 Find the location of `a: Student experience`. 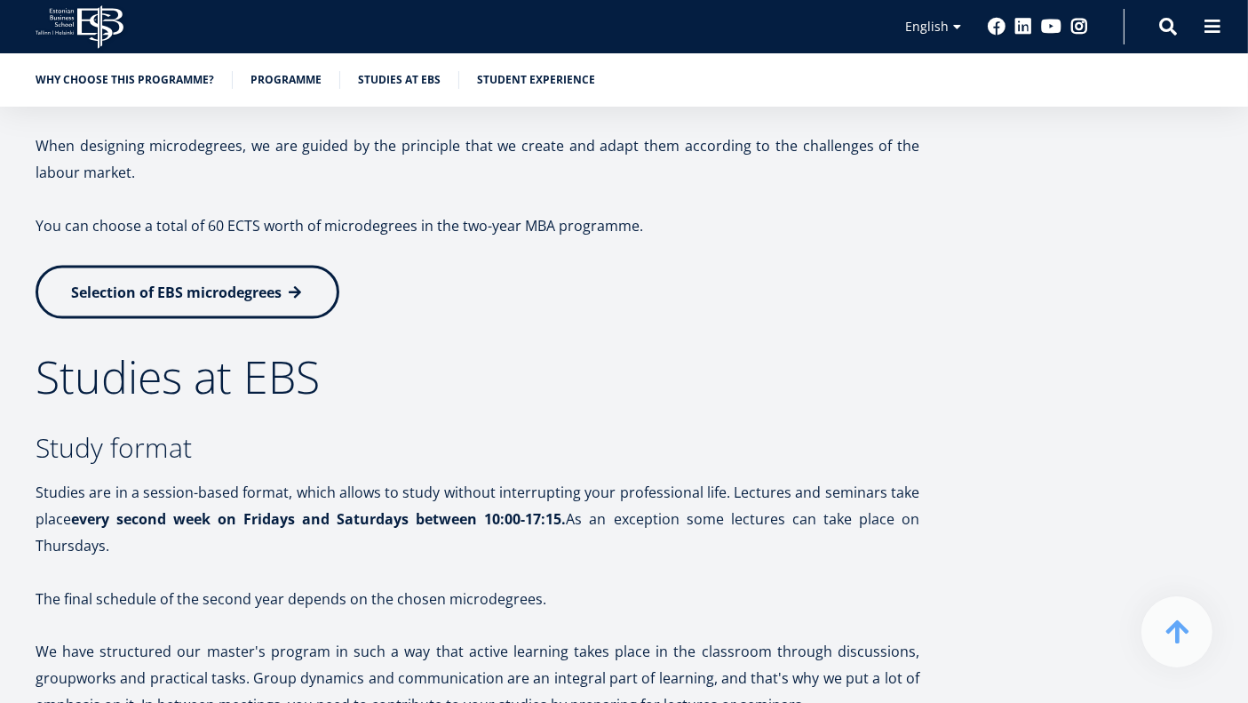

a: Student experience is located at coordinates (536, 80).